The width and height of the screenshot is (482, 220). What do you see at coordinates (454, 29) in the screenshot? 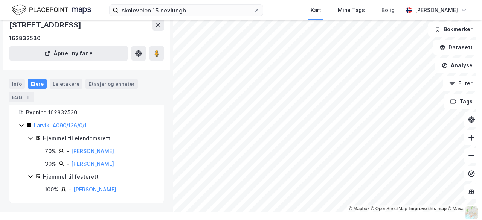
I see `button: Bokmerker` at bounding box center [454, 29].